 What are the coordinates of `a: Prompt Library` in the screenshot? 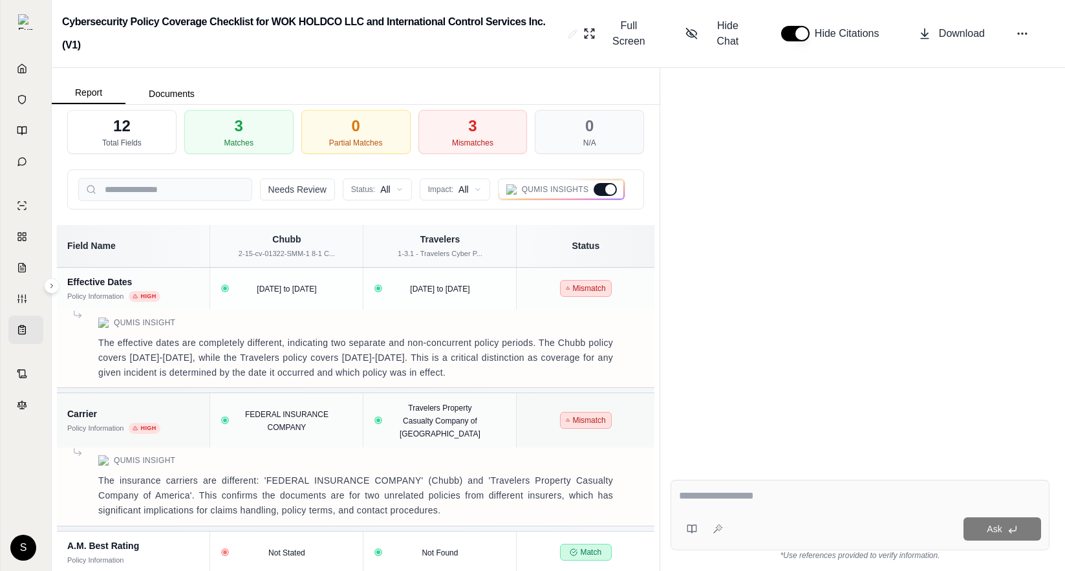 It's located at (26, 131).